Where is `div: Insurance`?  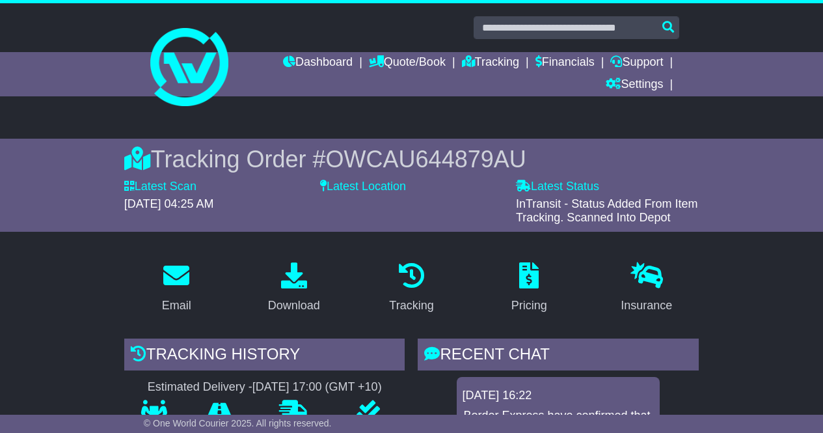 div: Insurance is located at coordinates (646, 305).